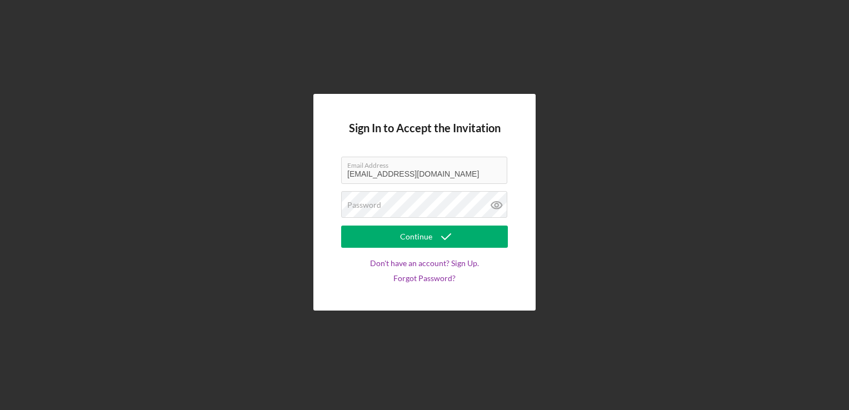 This screenshot has width=849, height=410. Describe the element at coordinates (424, 128) in the screenshot. I see `h4: Sign In to Accept the Invitation` at that location.